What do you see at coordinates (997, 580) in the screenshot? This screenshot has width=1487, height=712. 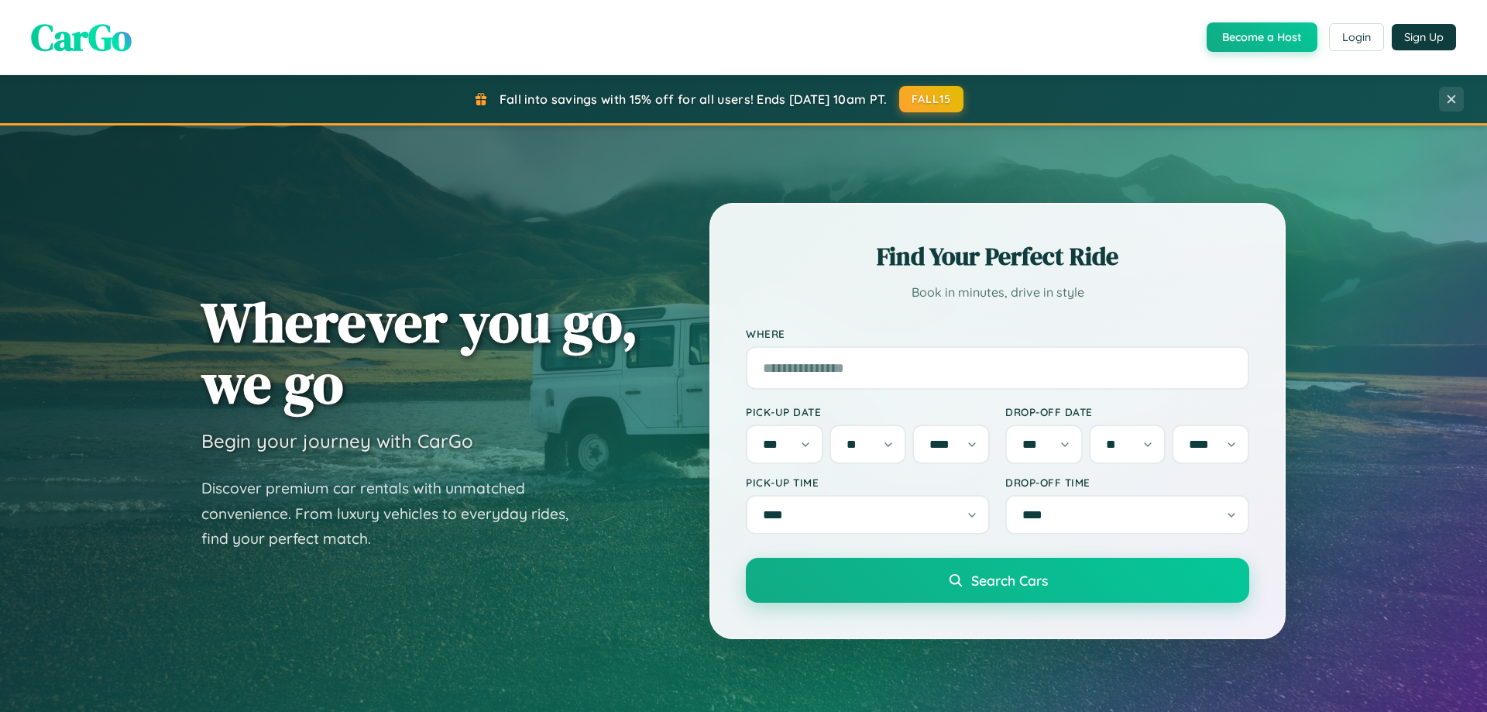 I see `button: Search Cars` at bounding box center [997, 580].